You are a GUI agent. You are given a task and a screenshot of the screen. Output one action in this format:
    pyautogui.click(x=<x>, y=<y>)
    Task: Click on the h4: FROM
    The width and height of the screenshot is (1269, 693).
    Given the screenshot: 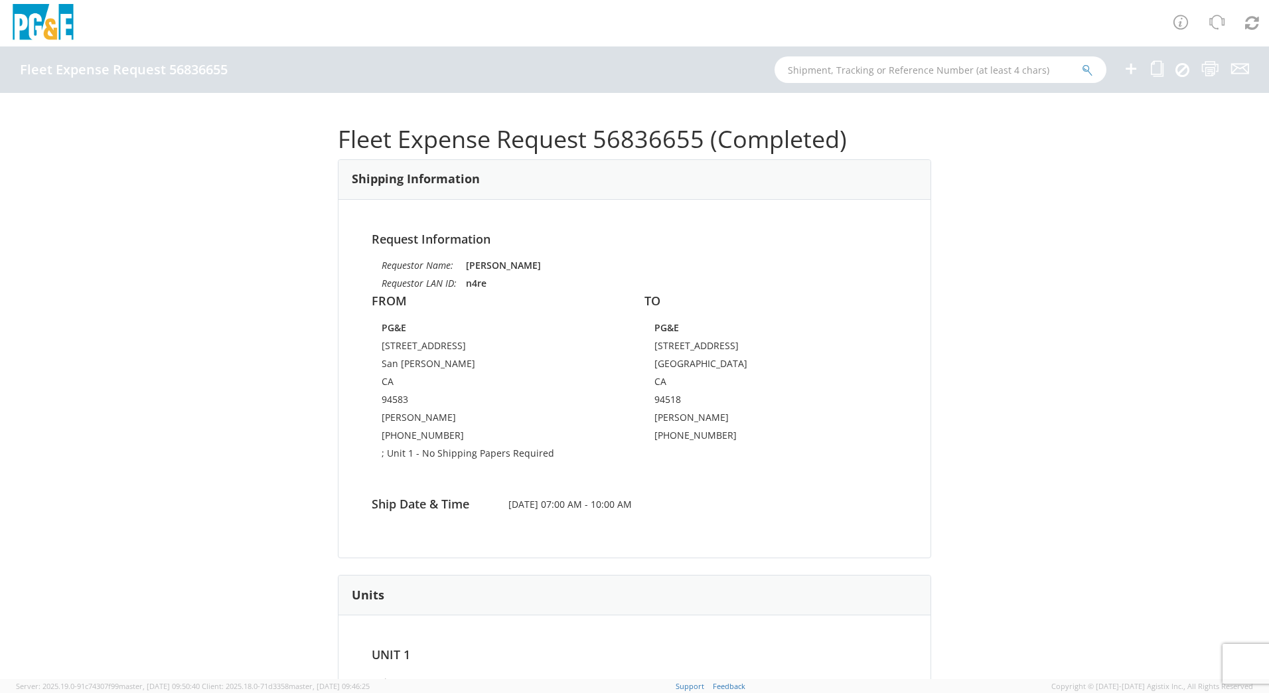 What is the action you would take?
    pyautogui.click(x=498, y=301)
    